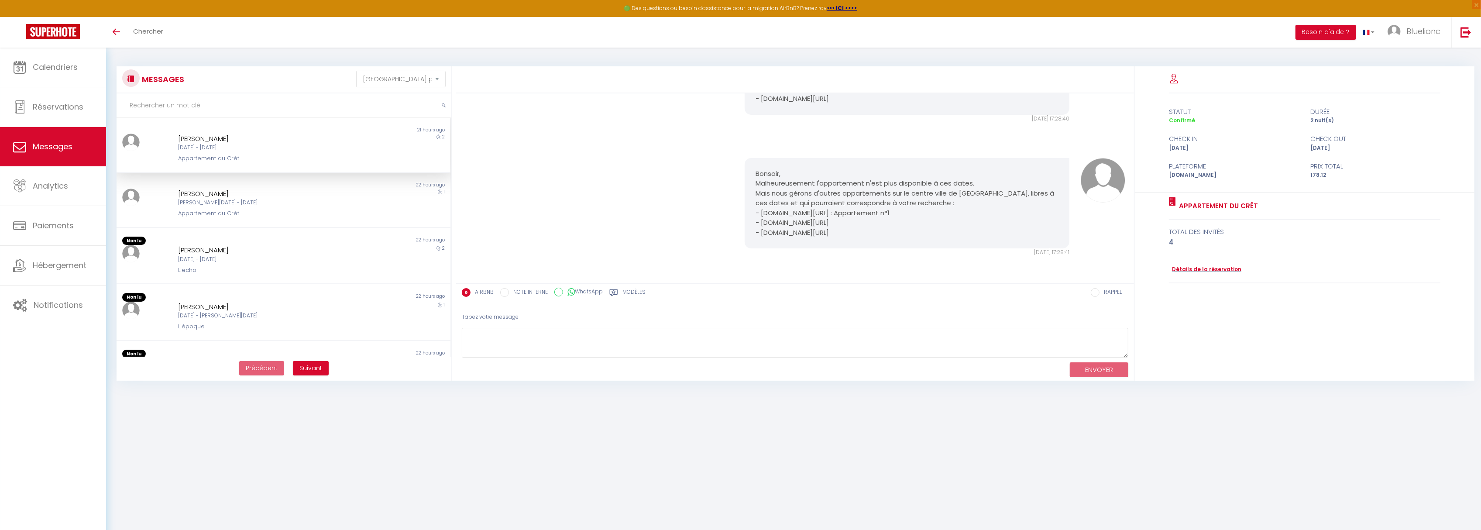 The width and height of the screenshot is (1481, 530). I want to click on div: check out, so click(1375, 139).